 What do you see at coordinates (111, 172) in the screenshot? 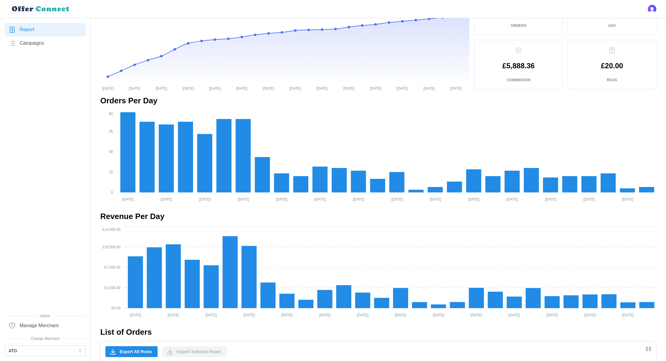
I see `tspan: 15` at bounding box center [111, 172].